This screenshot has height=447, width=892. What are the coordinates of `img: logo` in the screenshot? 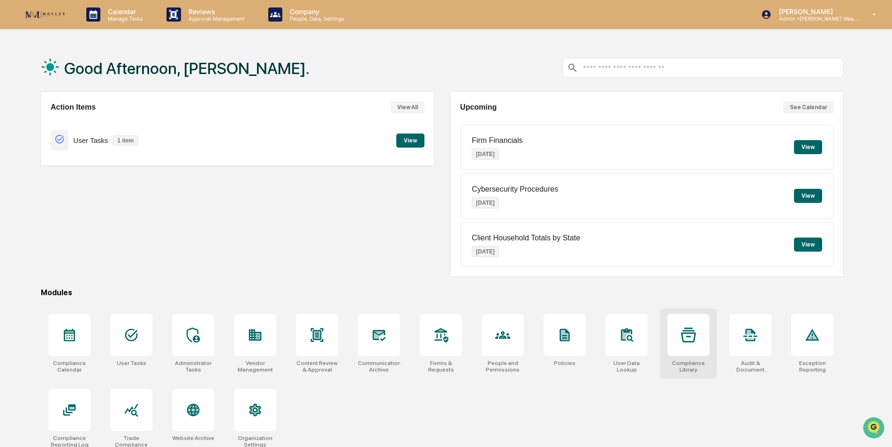 It's located at (45, 15).